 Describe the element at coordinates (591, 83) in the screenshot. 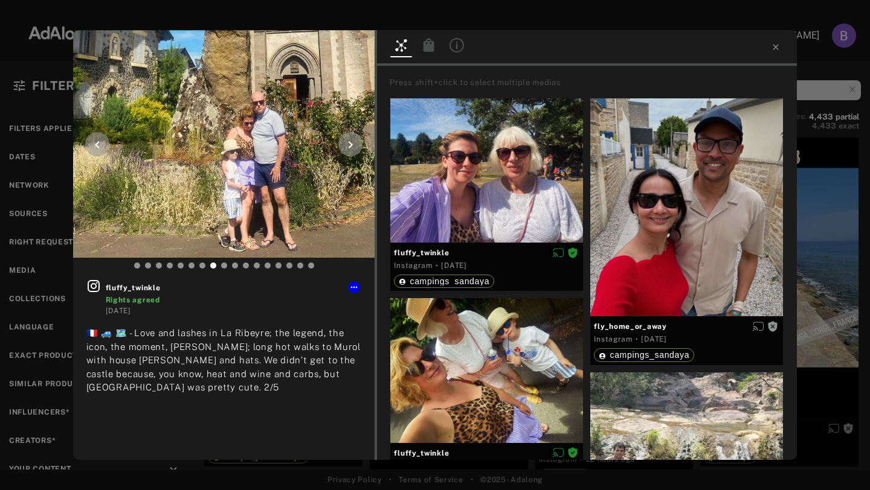

I see `div: Press shift+click to select multiple medias` at that location.